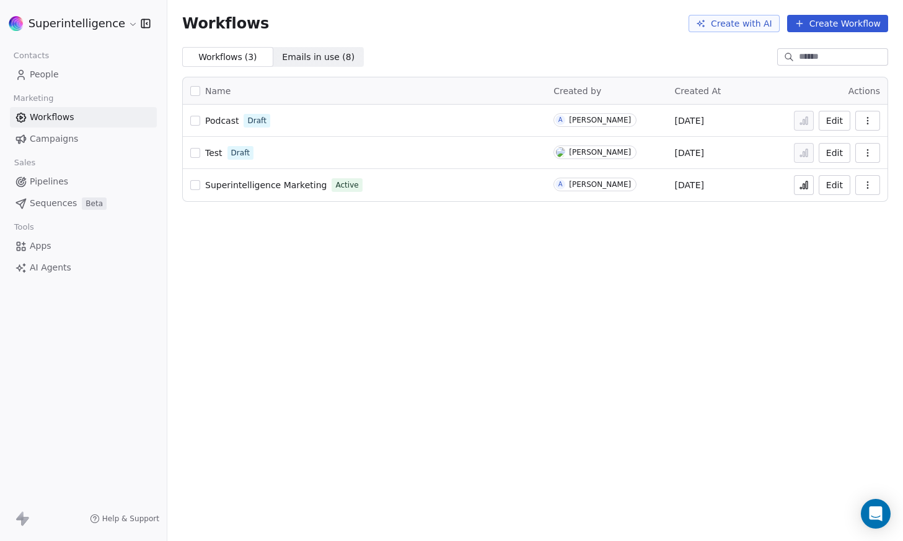 The width and height of the screenshot is (903, 541). Describe the element at coordinates (24, 227) in the screenshot. I see `span: Tools` at that location.